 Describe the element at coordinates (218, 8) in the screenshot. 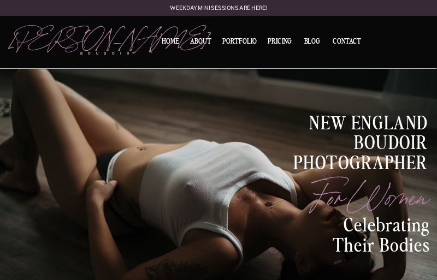

I see `p: Weekday mini sessions are here!` at that location.